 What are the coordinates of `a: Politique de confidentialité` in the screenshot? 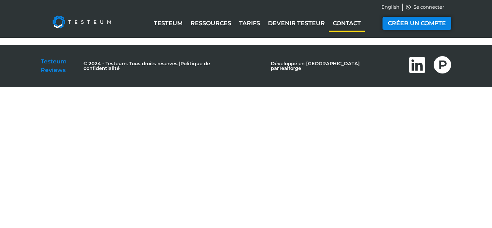 It's located at (146, 66).